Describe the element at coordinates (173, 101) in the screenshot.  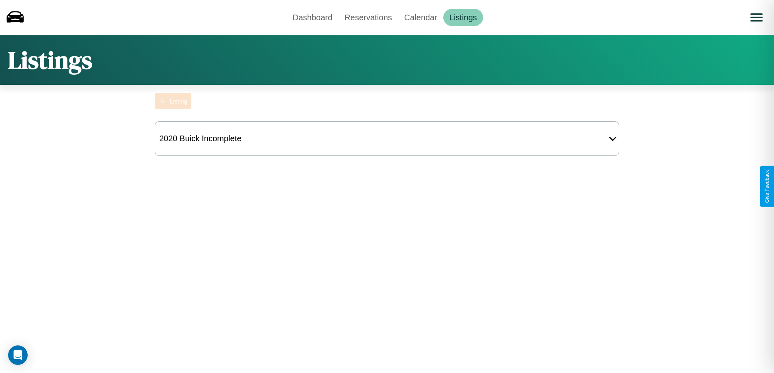
I see `button: Listing` at that location.